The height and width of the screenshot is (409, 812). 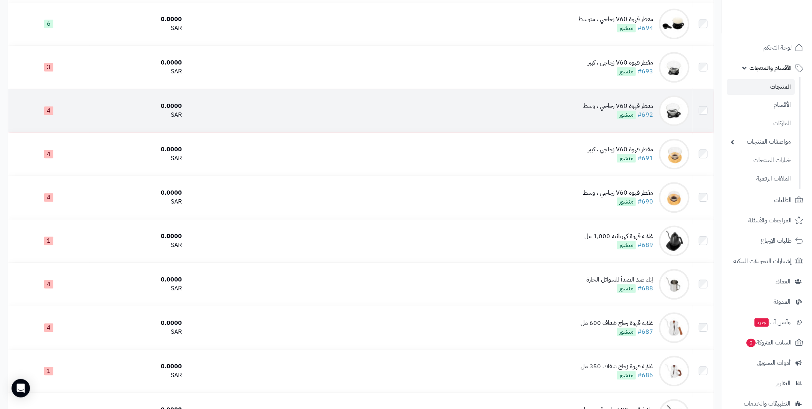 What do you see at coordinates (645, 288) in the screenshot?
I see `a: #688` at bounding box center [645, 288].